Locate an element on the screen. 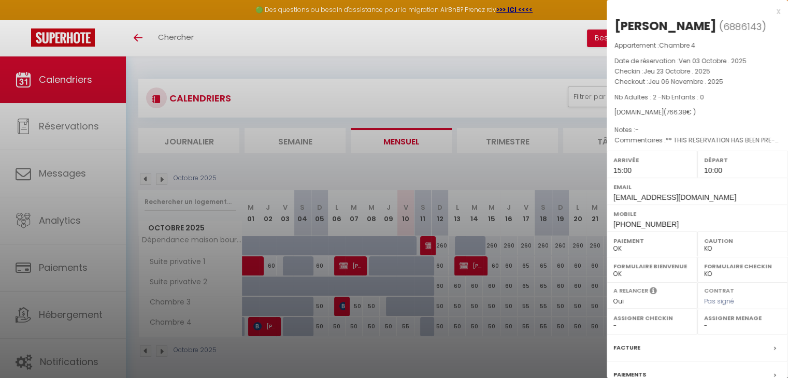 The width and height of the screenshot is (788, 378). label: Formulaire Checkin is located at coordinates (742, 266).